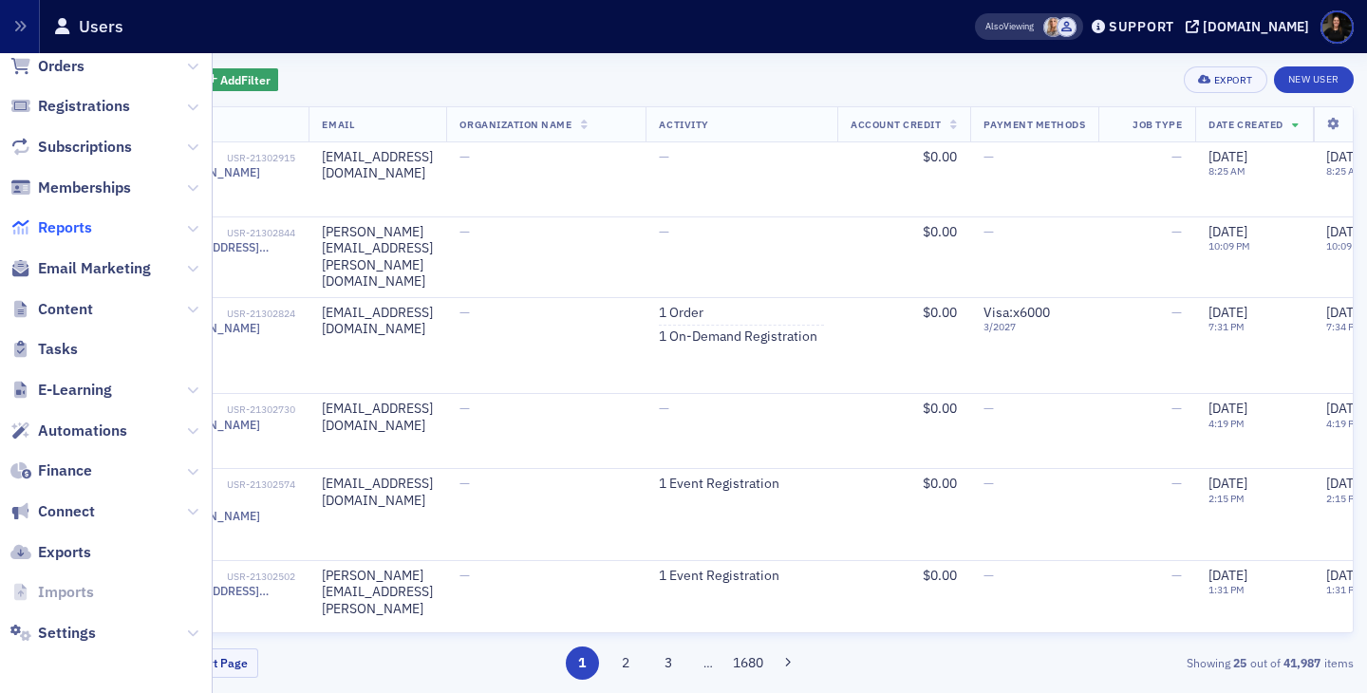  What do you see at coordinates (1240, 663) in the screenshot?
I see `strong: 25` at bounding box center [1240, 663].